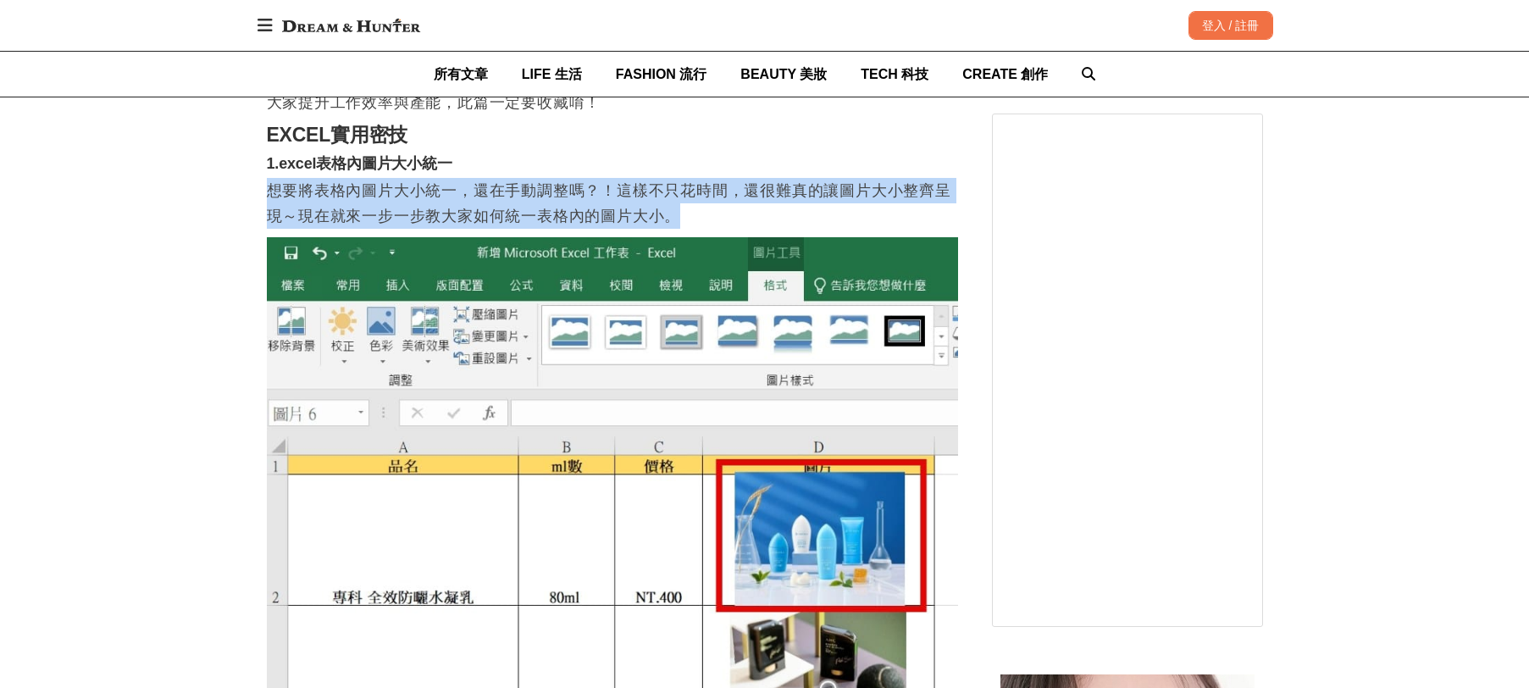 This screenshot has height=688, width=1529. I want to click on a: LIFE 生活, so click(551, 74).